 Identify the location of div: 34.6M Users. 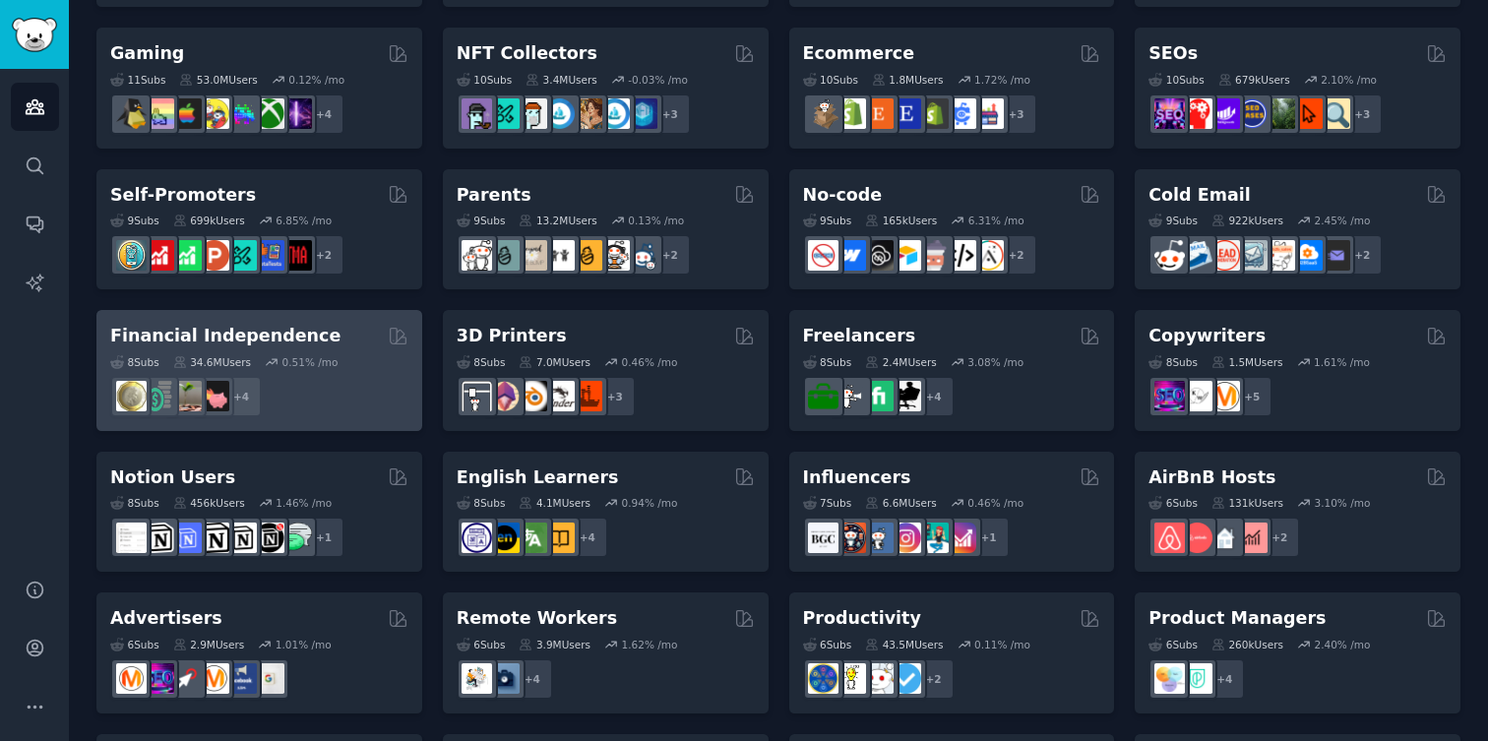
(212, 362).